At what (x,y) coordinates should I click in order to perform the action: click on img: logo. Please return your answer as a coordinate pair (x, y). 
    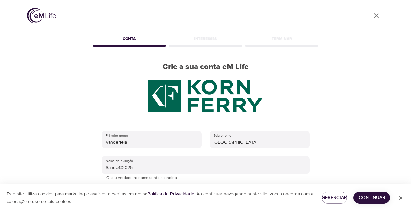
    Looking at the image, I should click on (42, 15).